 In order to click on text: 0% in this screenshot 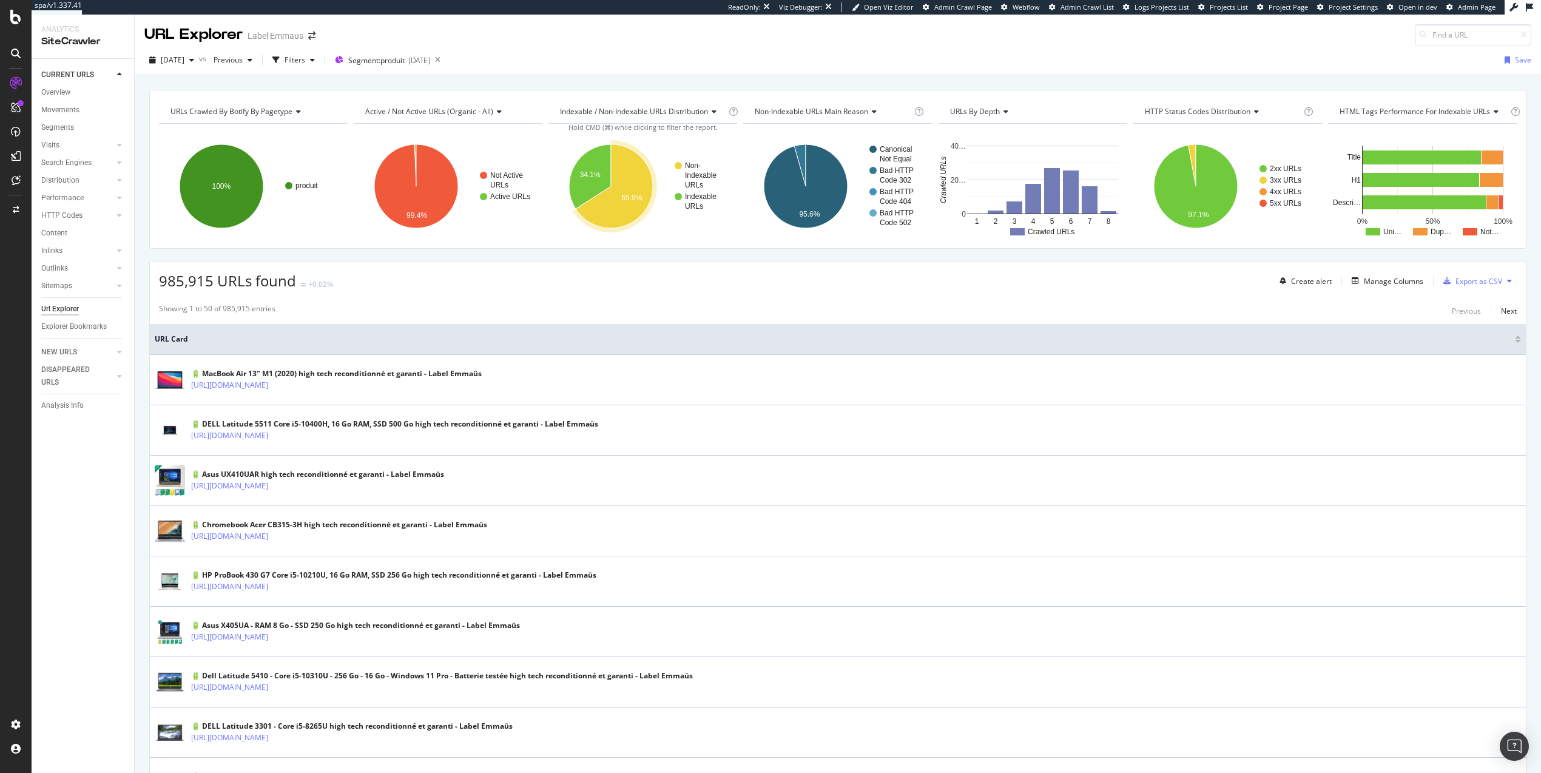, I will do `click(1362, 221)`.